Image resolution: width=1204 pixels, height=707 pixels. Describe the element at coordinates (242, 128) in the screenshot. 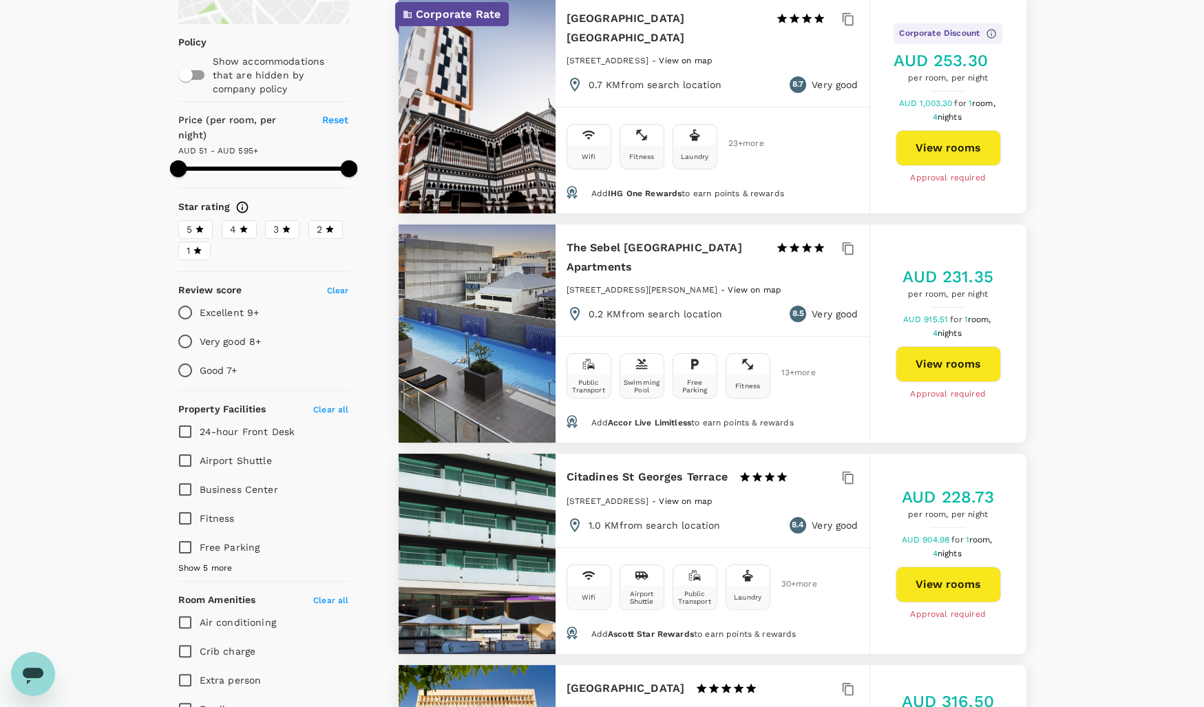

I see `h6: Price (per room, per night)` at that location.